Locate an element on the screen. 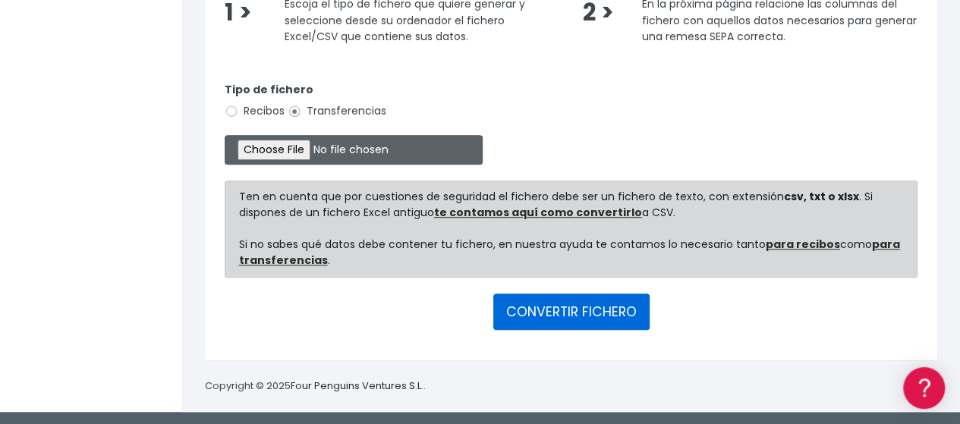 The width and height of the screenshot is (960, 424). strong: Tipo de fichero is located at coordinates (269, 90).